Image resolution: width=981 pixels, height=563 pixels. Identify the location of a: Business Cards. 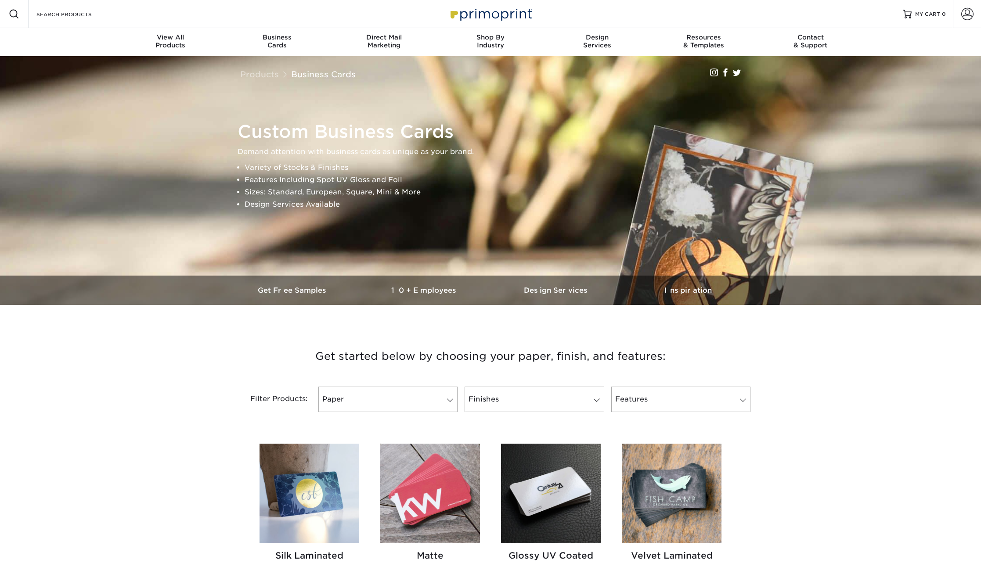
(323, 74).